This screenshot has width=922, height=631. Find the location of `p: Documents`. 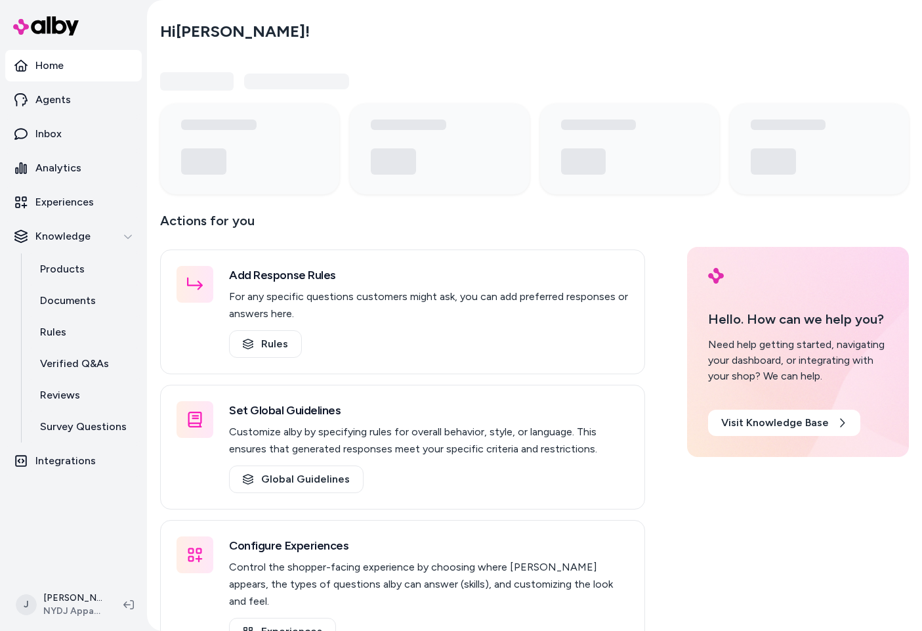

p: Documents is located at coordinates (68, 301).